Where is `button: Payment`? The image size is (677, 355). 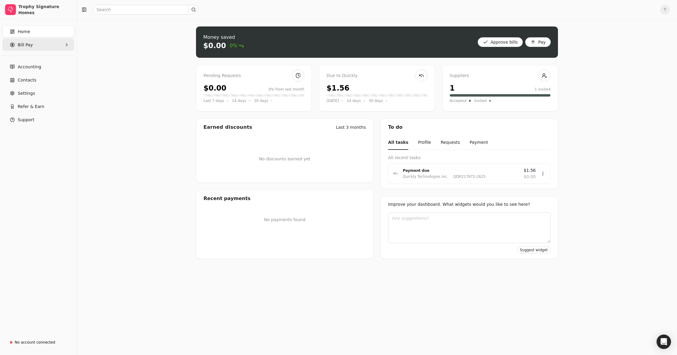
button: Payment is located at coordinates (478, 142).